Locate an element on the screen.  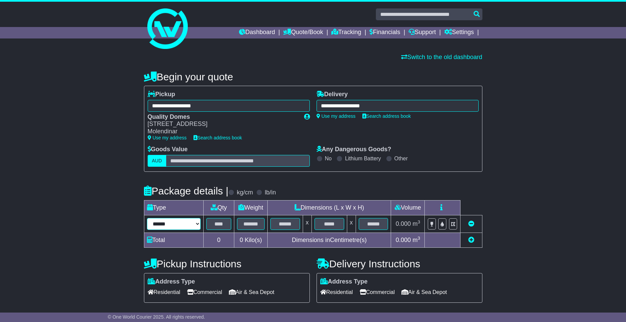
label: Other is located at coordinates (401, 158).